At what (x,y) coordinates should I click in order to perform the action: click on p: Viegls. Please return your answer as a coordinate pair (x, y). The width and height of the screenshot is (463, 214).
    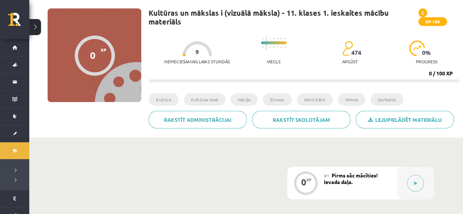
    Looking at the image, I should click on (274, 62).